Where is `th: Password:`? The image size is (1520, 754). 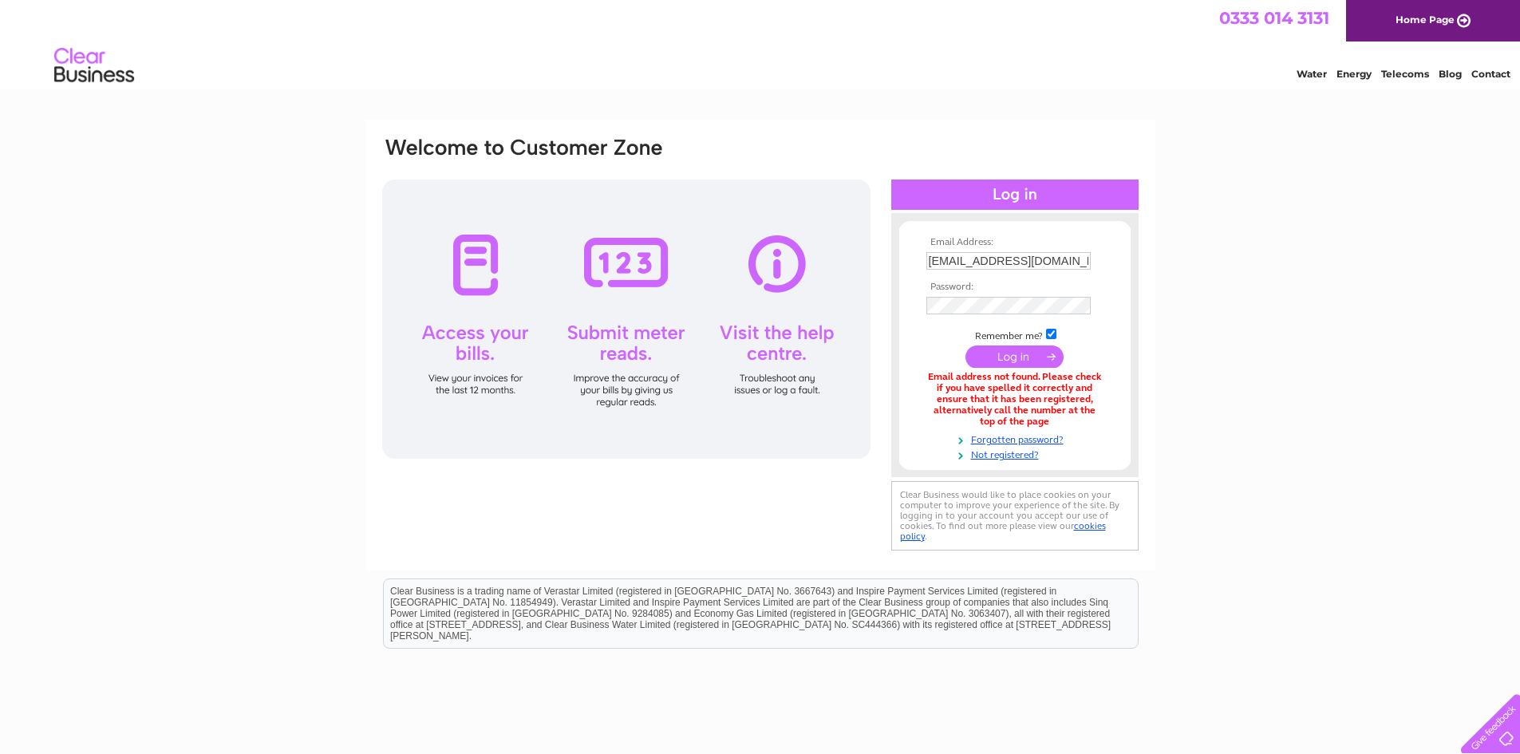 th: Password: is located at coordinates (1015, 287).